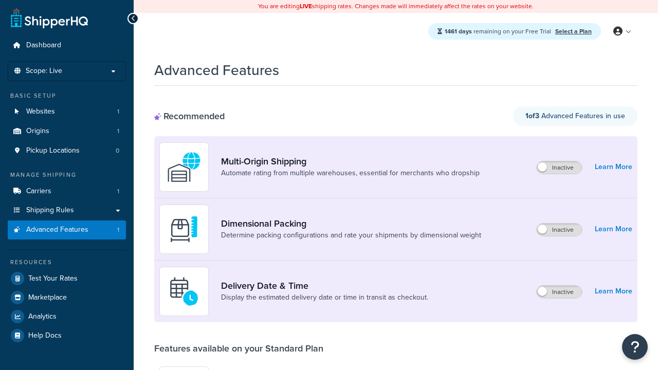 Image resolution: width=658 pixels, height=370 pixels. Describe the element at coordinates (67, 298) in the screenshot. I see `a: Marketplace` at that location.